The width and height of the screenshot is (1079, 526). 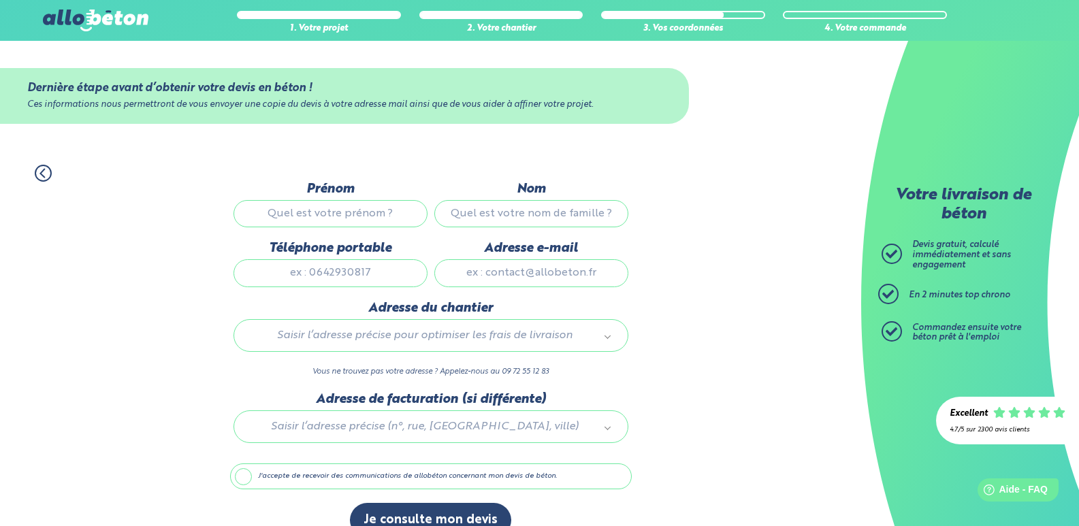 What do you see at coordinates (531, 214) in the screenshot?
I see `input: Quel est votre nom de famille ?` at bounding box center [531, 214].